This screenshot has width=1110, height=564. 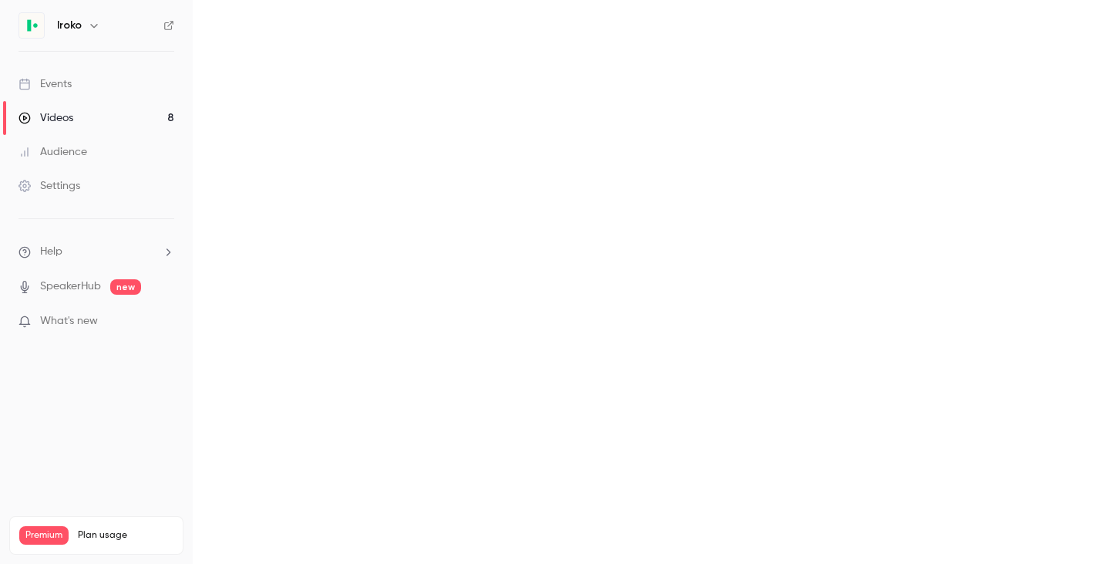 What do you see at coordinates (32, 25) in the screenshot?
I see `img: Iroko` at bounding box center [32, 25].